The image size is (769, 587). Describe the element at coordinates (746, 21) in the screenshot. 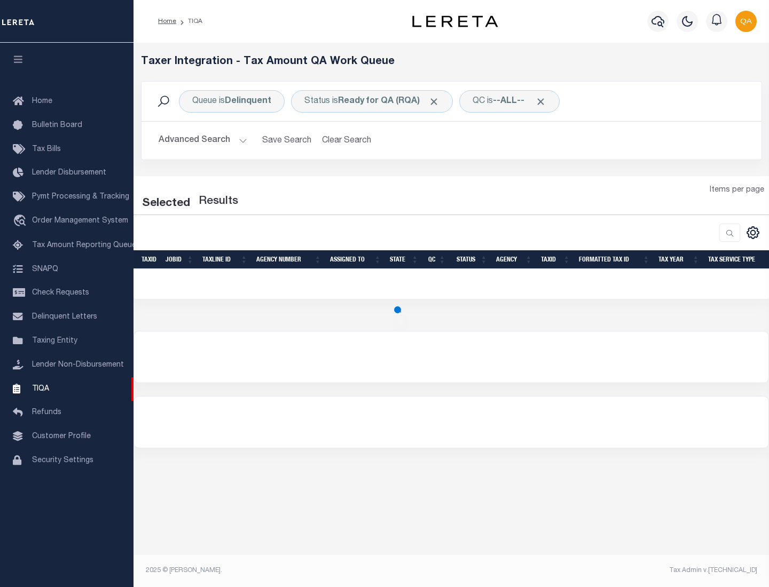

I see `img: svg+xml;base64,PHN2ZyB4bWxucz0iaHR0cDovL3d3dy53My5vcmcvMjAwMC9zdmciIHBvaW50ZXItZXZlbnRzPSJub25lIi...` at that location.